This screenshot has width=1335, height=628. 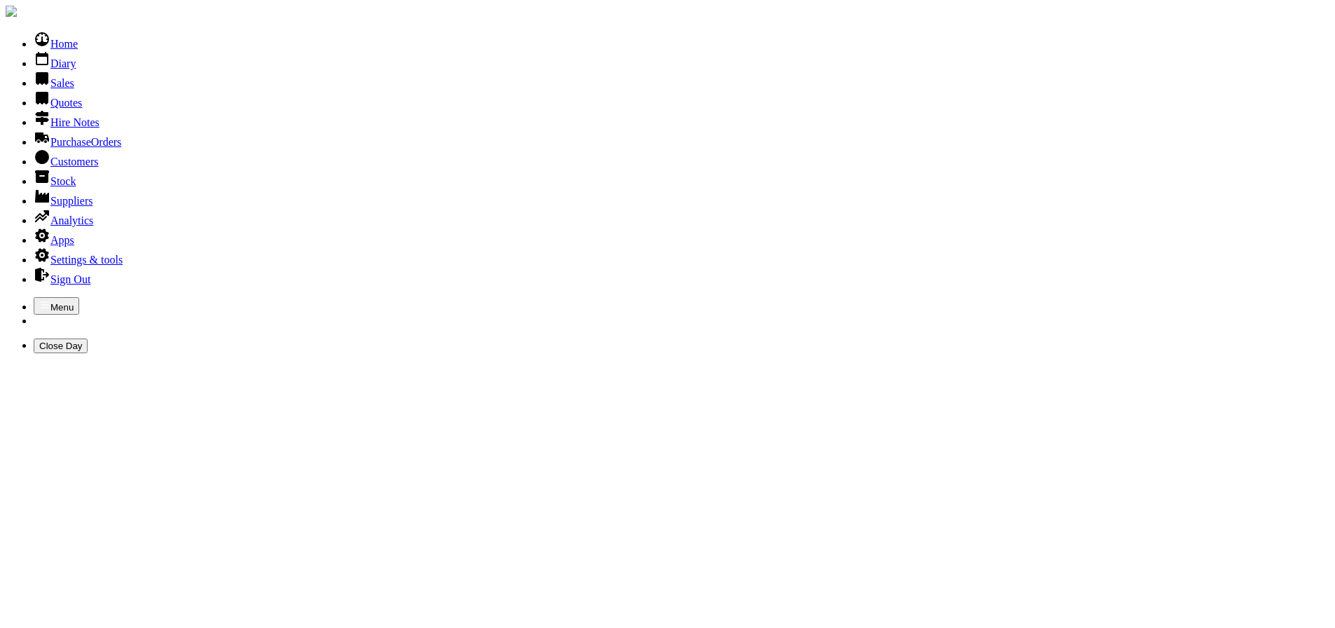 What do you see at coordinates (55, 43) in the screenshot?
I see `a: Home` at bounding box center [55, 43].